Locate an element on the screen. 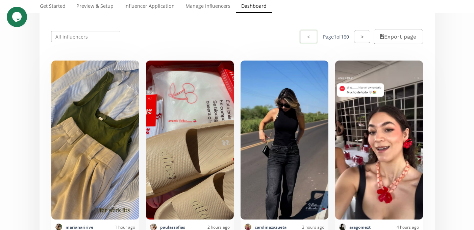 This screenshot has height=230, width=474. a: paulassofias is located at coordinates (173, 227).